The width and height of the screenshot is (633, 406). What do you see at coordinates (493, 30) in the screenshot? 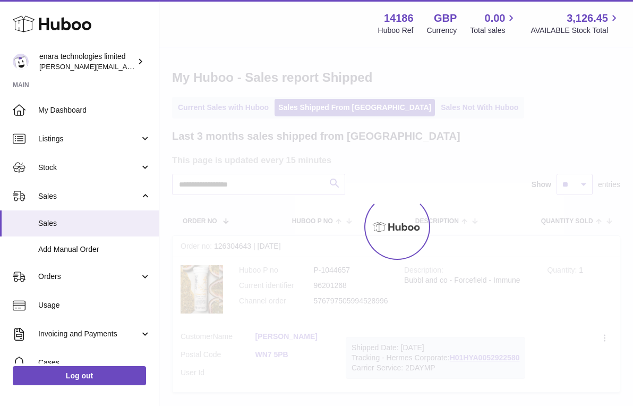
I see `span: Total sales` at bounding box center [493, 30].